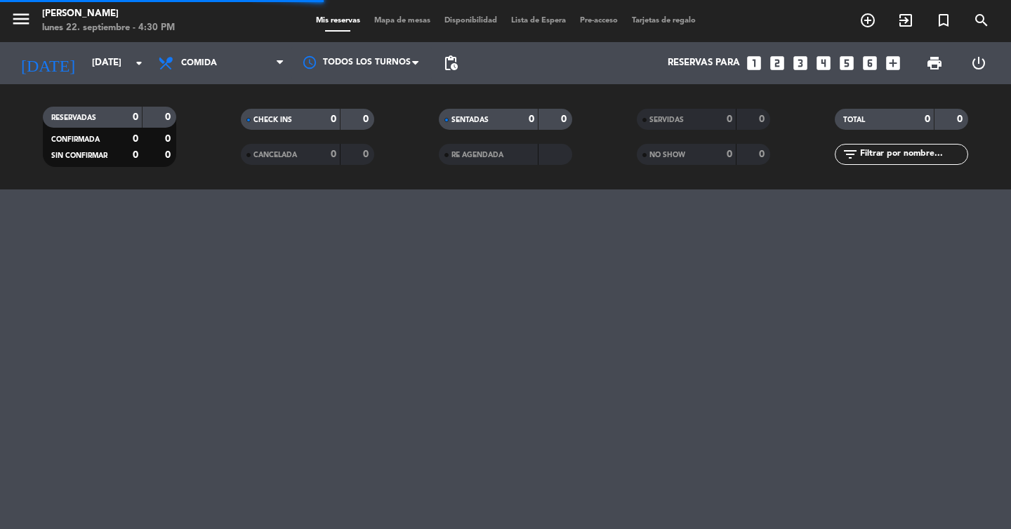  What do you see at coordinates (470, 20) in the screenshot?
I see `span: Disponibilidad` at bounding box center [470, 20].